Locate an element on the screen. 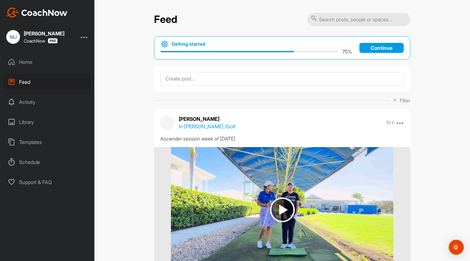 The image size is (470, 261). div: MJ is located at coordinates (13, 37).